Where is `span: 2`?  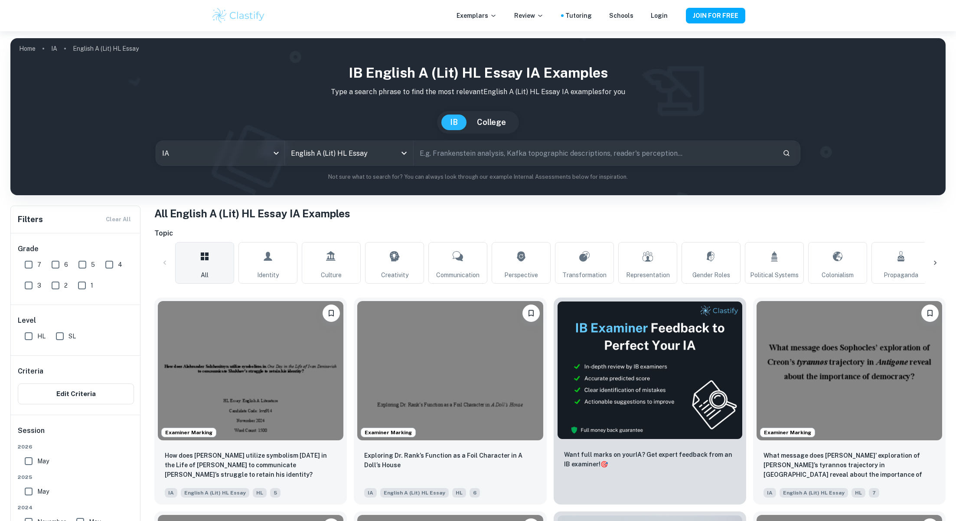
span: 2 is located at coordinates (66, 285).